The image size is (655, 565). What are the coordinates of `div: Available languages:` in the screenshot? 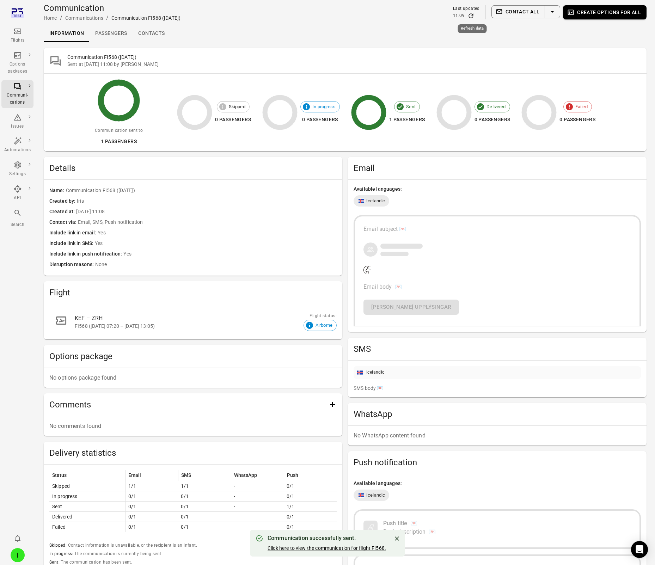 It's located at (497, 484).